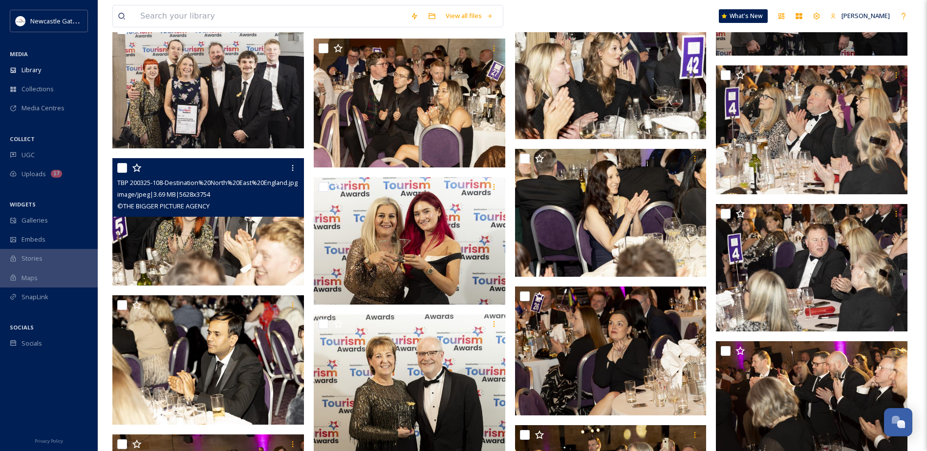 This screenshot has width=927, height=451. Describe the element at coordinates (21, 21) in the screenshot. I see `img: DqD9wEUd_400x400.jpg` at that location.